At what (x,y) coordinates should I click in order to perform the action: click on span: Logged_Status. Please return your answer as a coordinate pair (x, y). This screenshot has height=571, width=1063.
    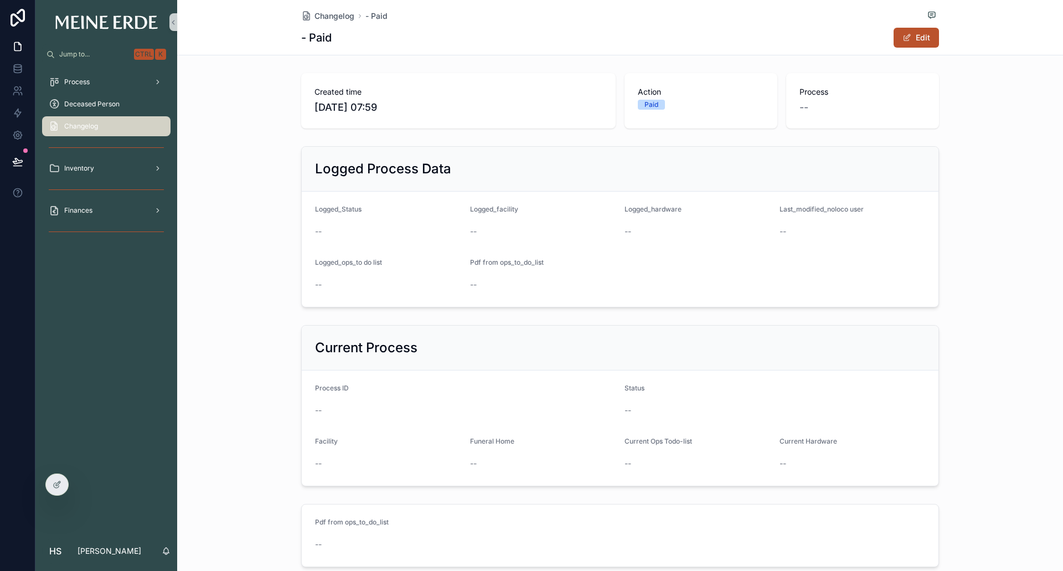
    Looking at the image, I should click on (338, 209).